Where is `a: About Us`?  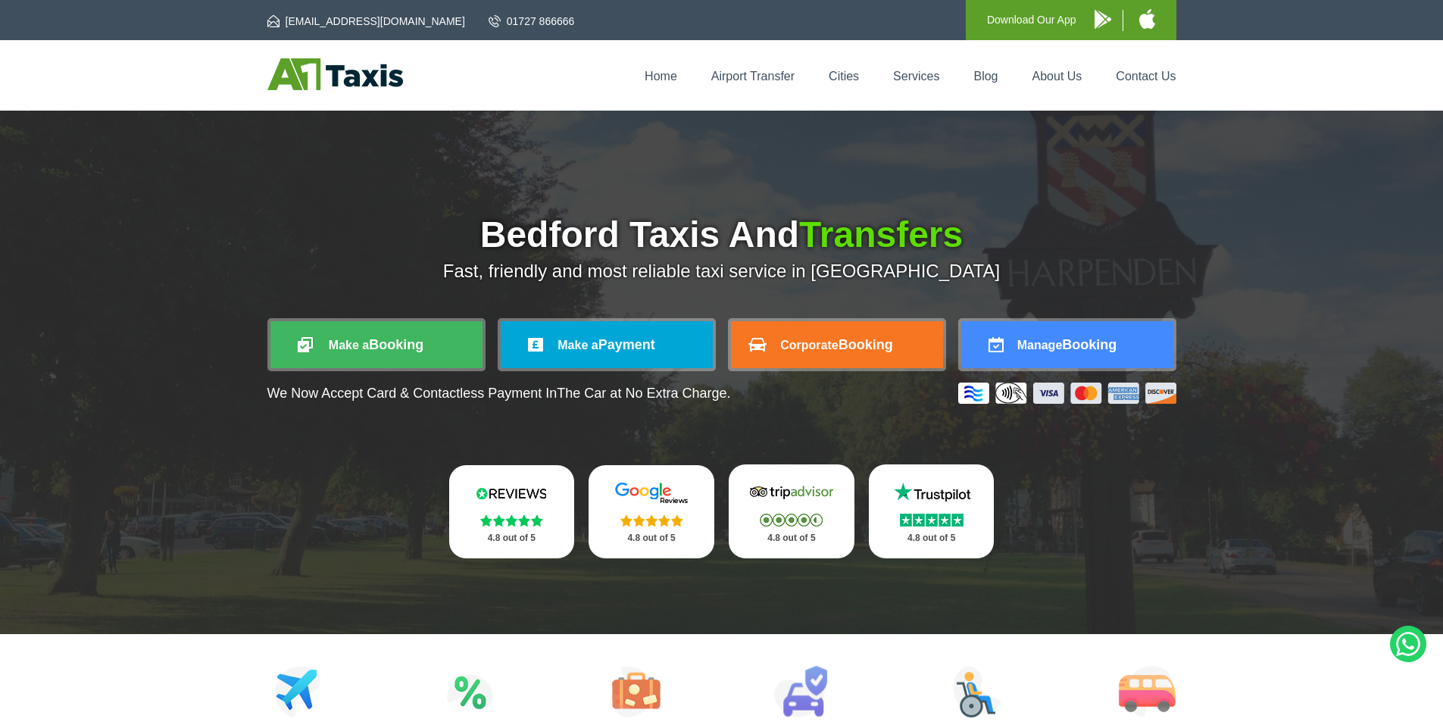 a: About Us is located at coordinates (1057, 76).